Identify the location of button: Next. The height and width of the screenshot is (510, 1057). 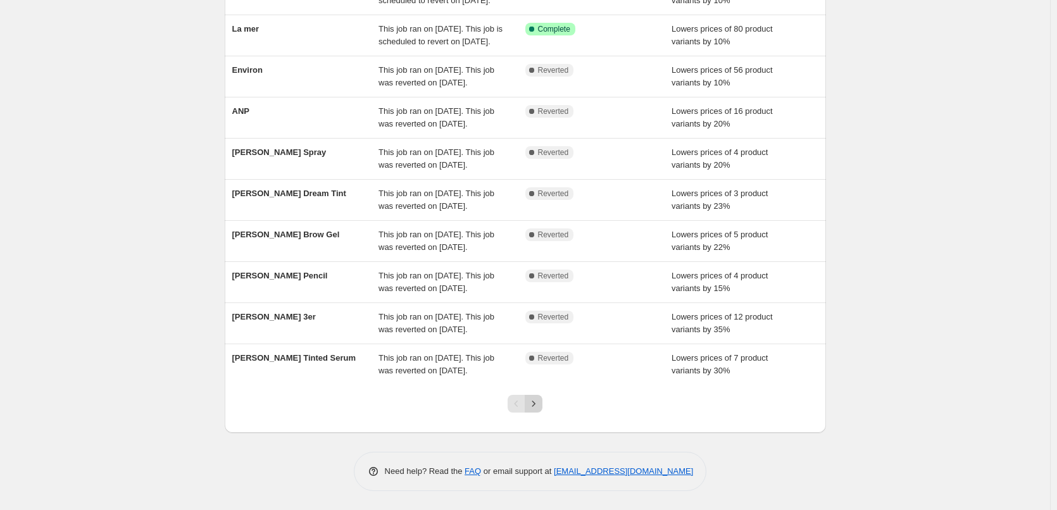
(534, 404).